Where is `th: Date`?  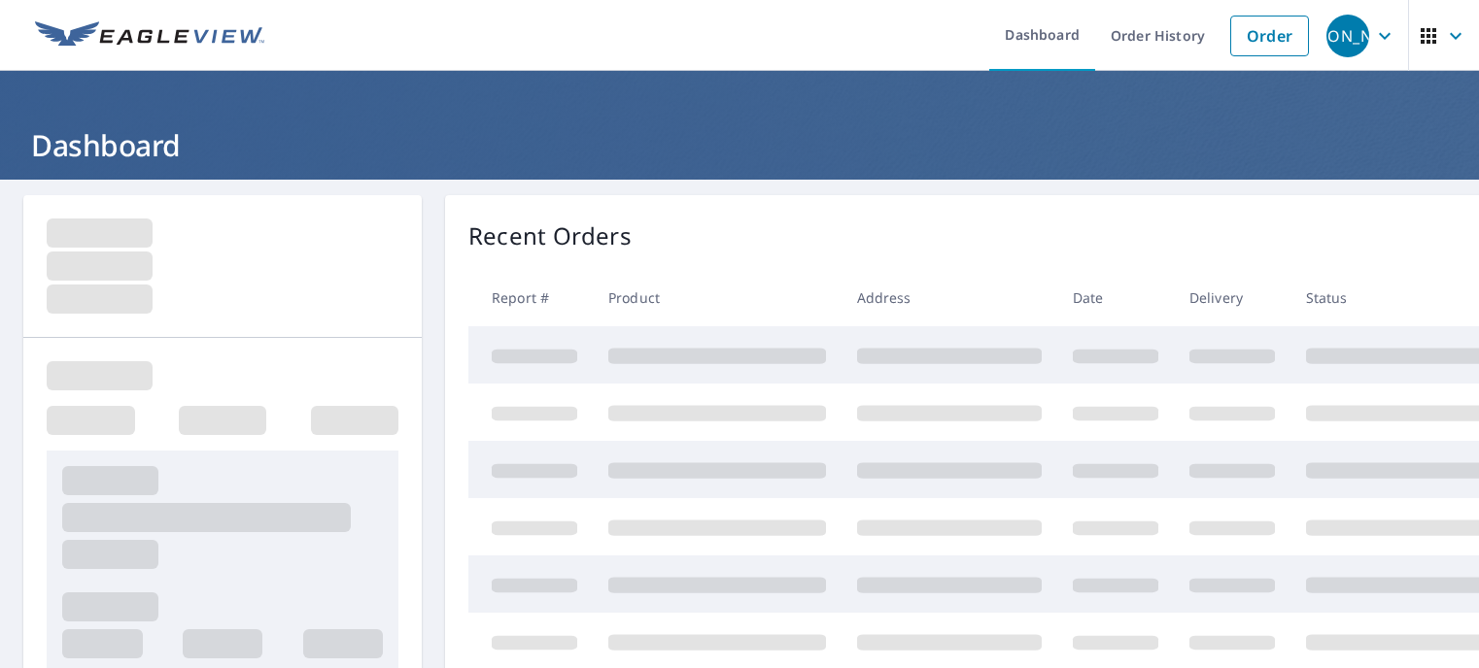 th: Date is located at coordinates (1115, 297).